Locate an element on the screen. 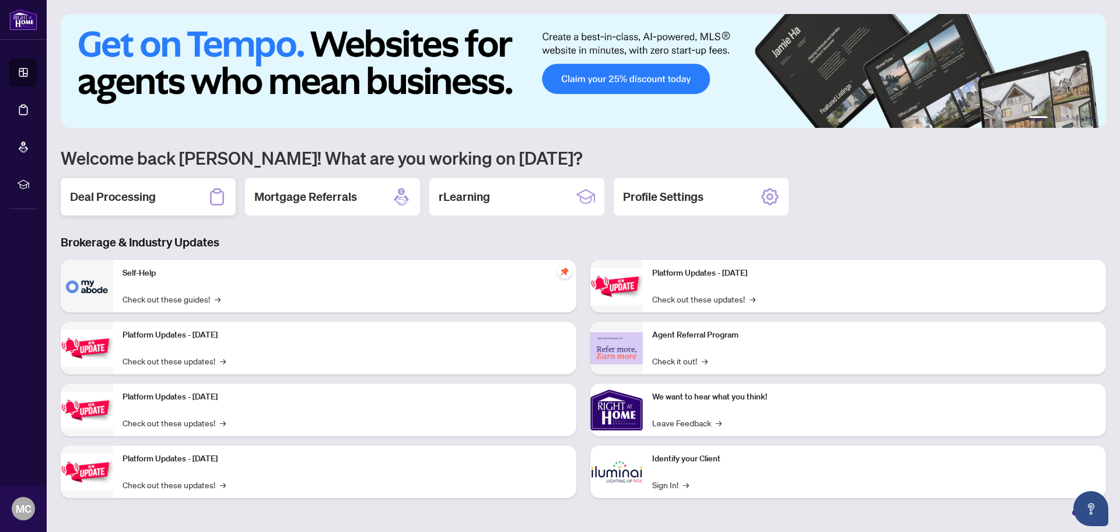 The image size is (1120, 532). img: Slide 0 is located at coordinates (583, 71).